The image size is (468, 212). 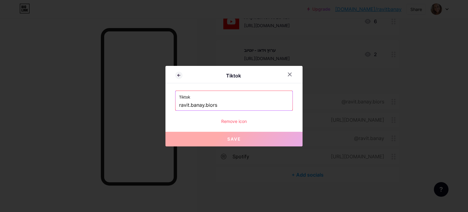 I want to click on span: Save, so click(x=234, y=139).